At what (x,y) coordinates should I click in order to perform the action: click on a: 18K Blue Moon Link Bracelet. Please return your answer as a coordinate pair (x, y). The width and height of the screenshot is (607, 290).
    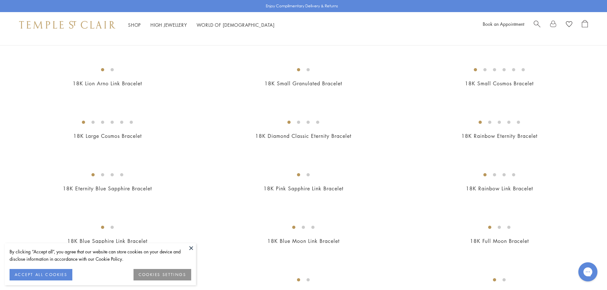
    Looking at the image, I should click on (303, 241).